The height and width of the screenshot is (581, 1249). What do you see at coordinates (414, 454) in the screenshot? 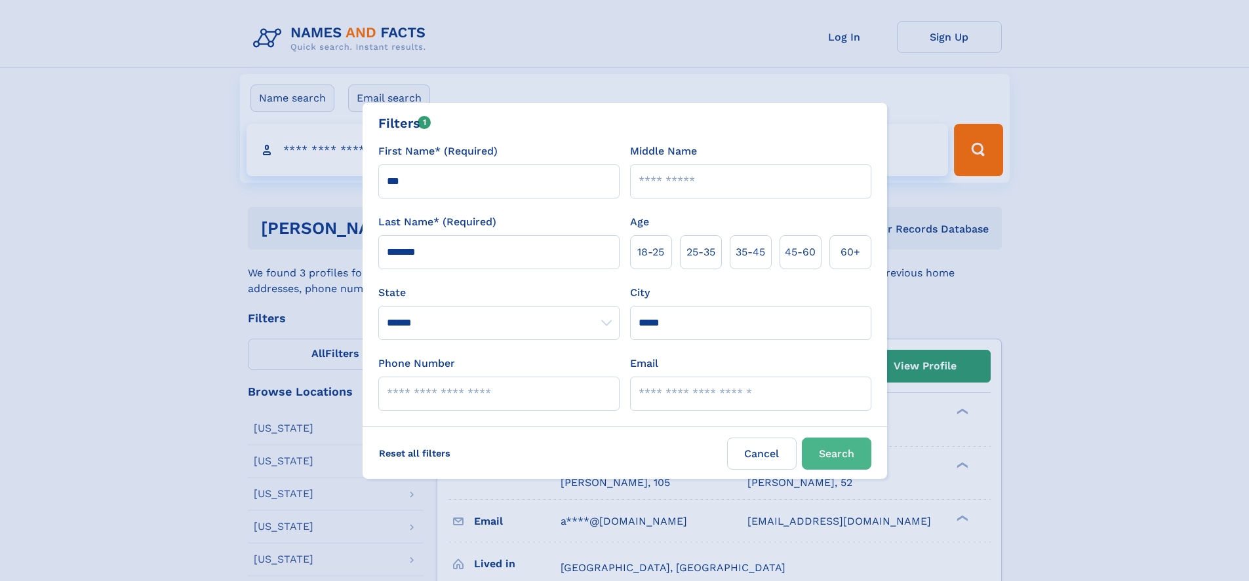
I see `label: Reset all filters` at bounding box center [414, 454].